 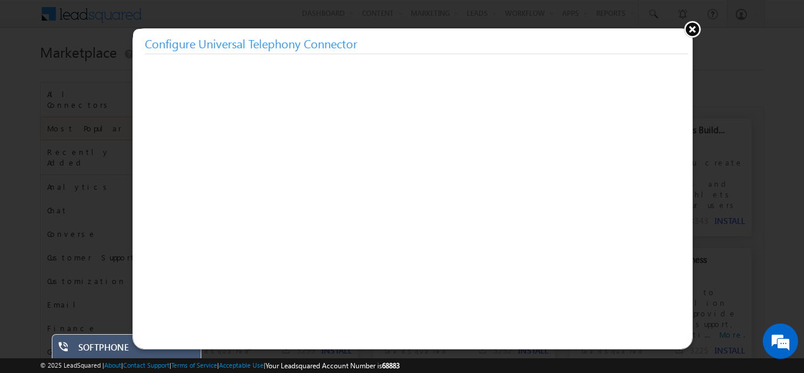 I want to click on a: Acceptable Use, so click(x=241, y=364).